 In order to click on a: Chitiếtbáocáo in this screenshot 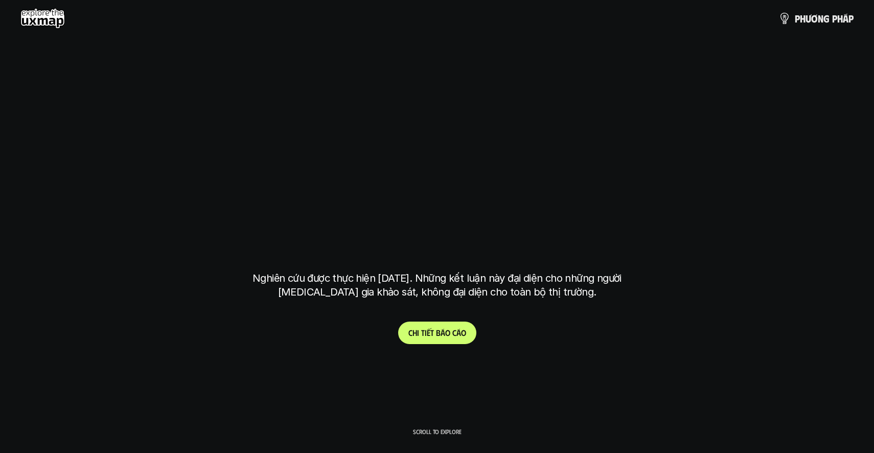, I will do `click(437, 333)`.